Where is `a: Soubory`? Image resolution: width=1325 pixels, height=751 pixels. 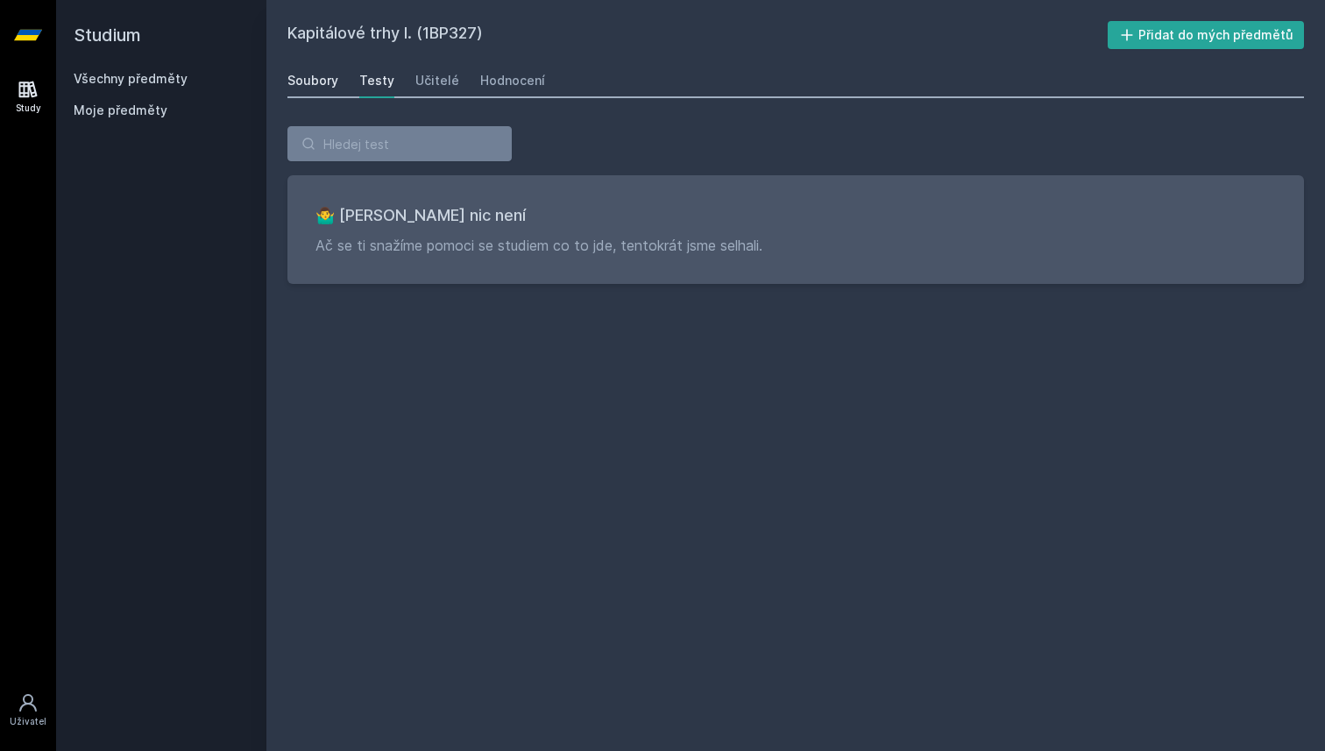
a: Soubory is located at coordinates (313, 81).